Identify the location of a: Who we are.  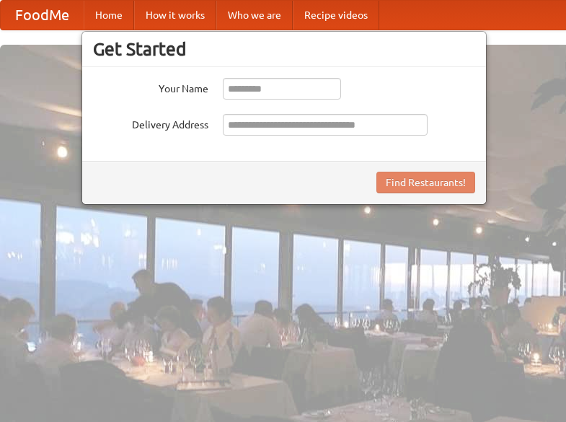
(255, 15).